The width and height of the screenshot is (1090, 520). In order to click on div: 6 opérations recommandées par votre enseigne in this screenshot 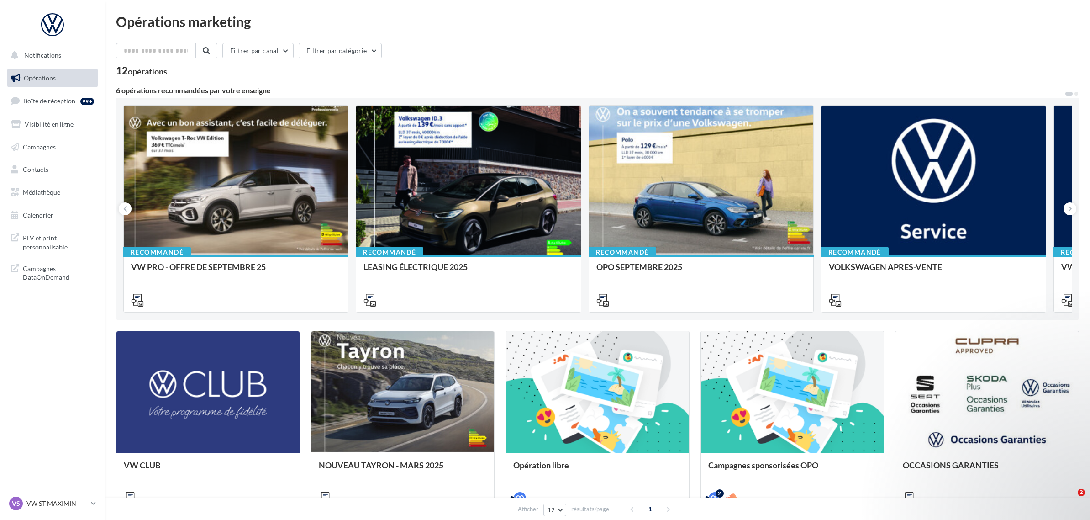, I will do `click(590, 90)`.